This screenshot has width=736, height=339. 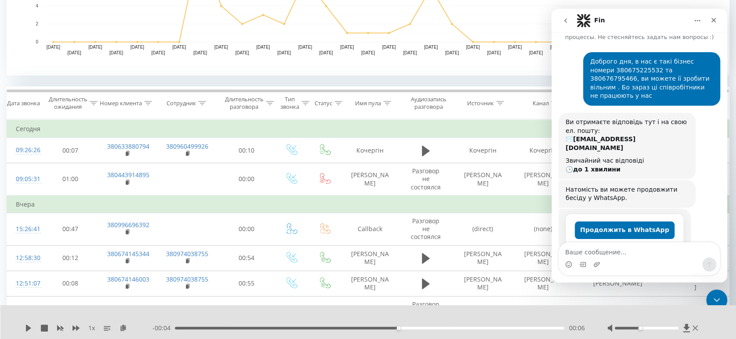 What do you see at coordinates (76, 185) in the screenshot?
I see `div: Натомість ви можете продовжити бесіду у WhatsApp.` at bounding box center [76, 185].